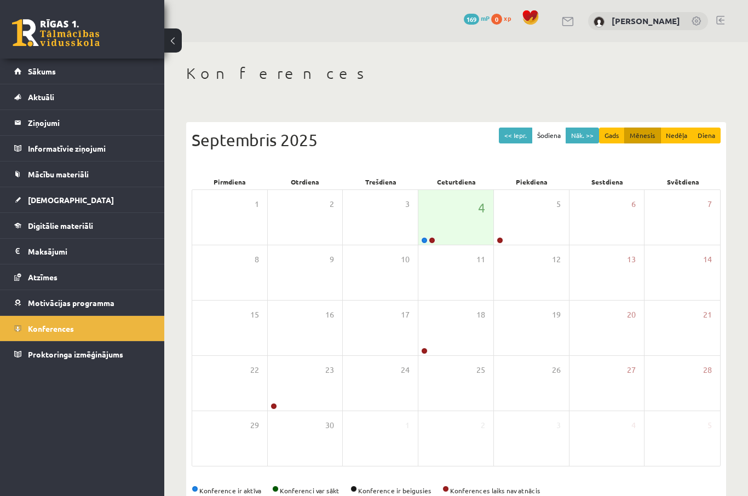  What do you see at coordinates (405, 260) in the screenshot?
I see `span: 10` at bounding box center [405, 260].